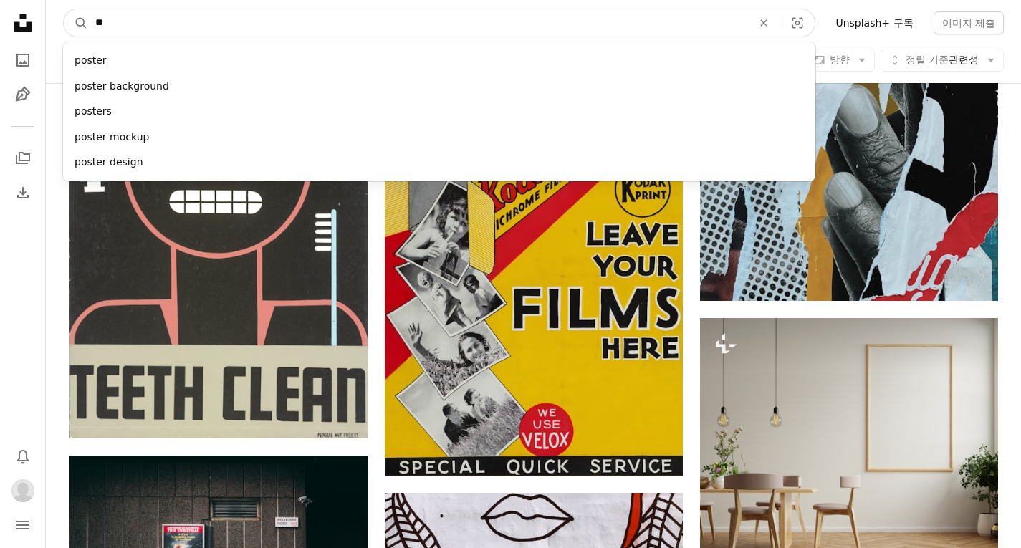 This screenshot has width=1021, height=548. Describe the element at coordinates (439, 163) in the screenshot. I see `div: poster design` at that location.